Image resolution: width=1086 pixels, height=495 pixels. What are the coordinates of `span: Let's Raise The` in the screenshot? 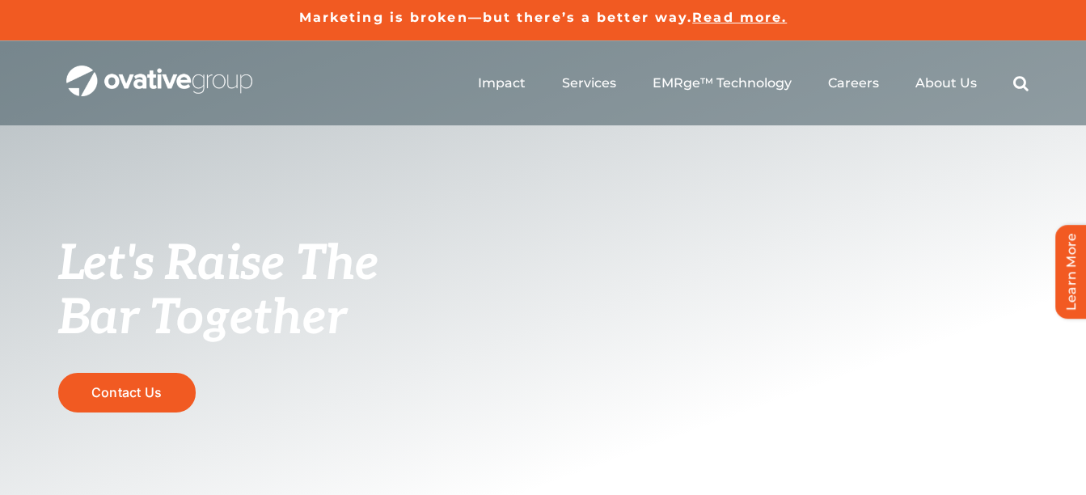 It's located at (218, 264).